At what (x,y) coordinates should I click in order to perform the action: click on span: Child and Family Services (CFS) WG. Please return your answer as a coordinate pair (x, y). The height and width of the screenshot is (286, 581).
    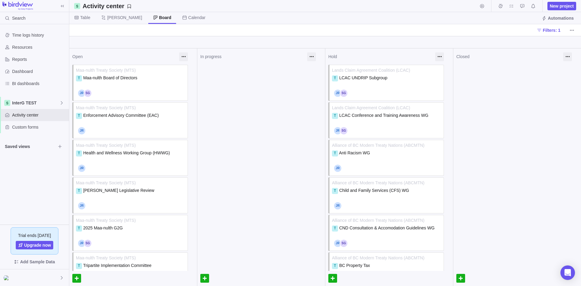
    Looking at the image, I should click on (374, 190).